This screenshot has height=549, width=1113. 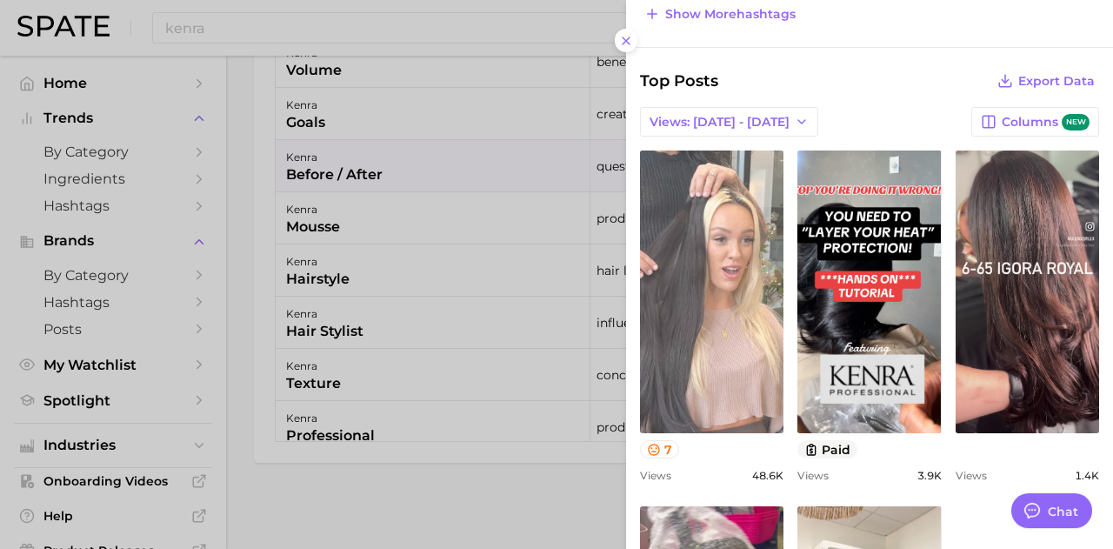 What do you see at coordinates (659, 449) in the screenshot?
I see `button: 7` at bounding box center [659, 449].